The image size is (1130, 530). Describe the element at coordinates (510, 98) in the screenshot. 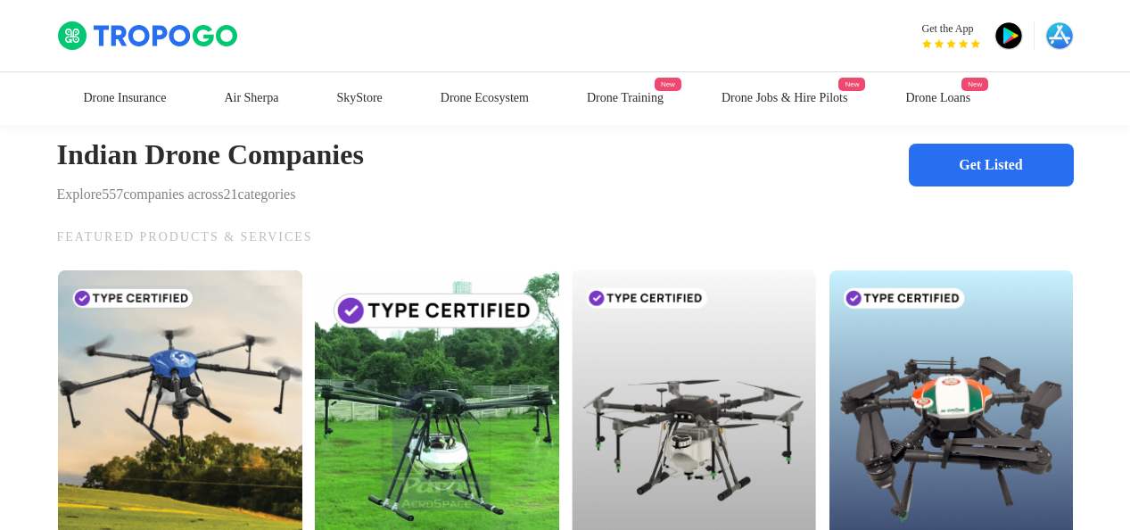

I see `a: Drone Ecosystem` at that location.